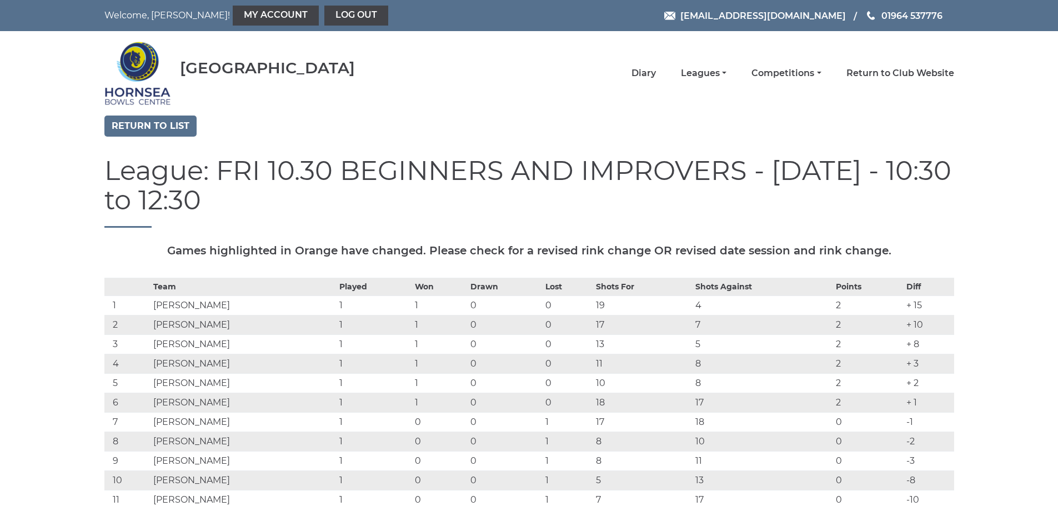 Image resolution: width=1058 pixels, height=506 pixels. What do you see at coordinates (151, 126) in the screenshot?
I see `a: Return to list` at bounding box center [151, 126].